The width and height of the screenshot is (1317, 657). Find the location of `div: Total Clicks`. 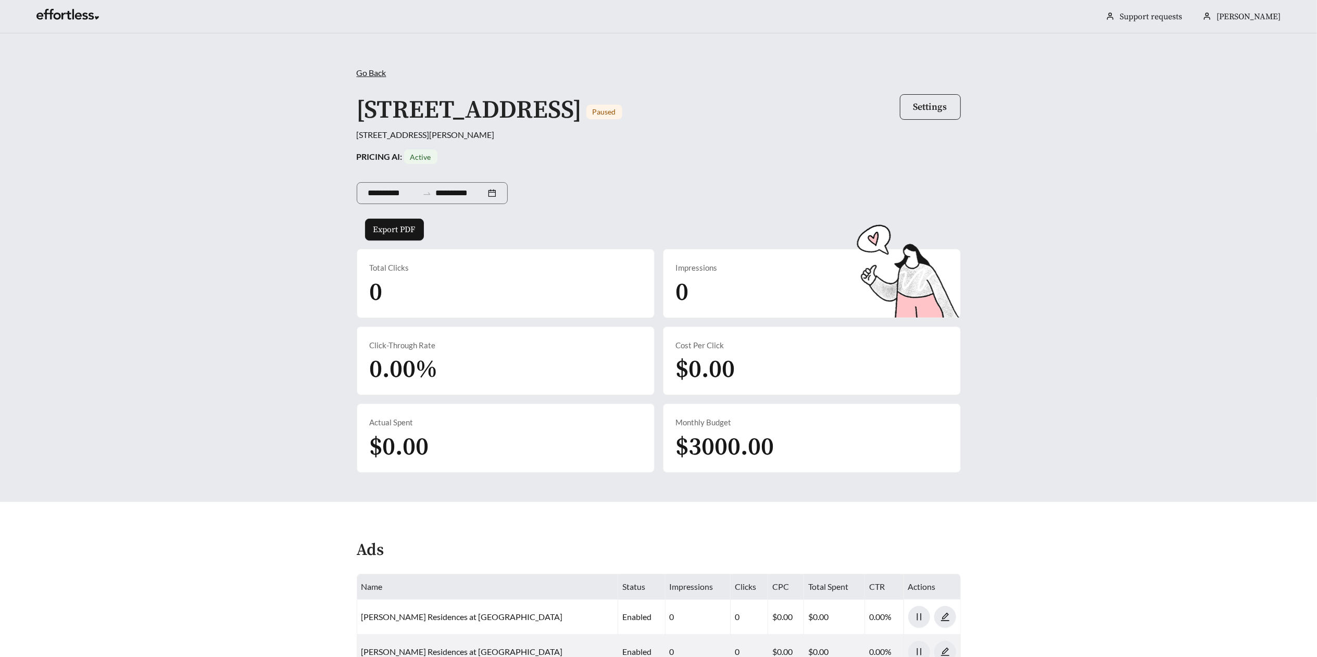

div: Total Clicks is located at coordinates (506, 268).